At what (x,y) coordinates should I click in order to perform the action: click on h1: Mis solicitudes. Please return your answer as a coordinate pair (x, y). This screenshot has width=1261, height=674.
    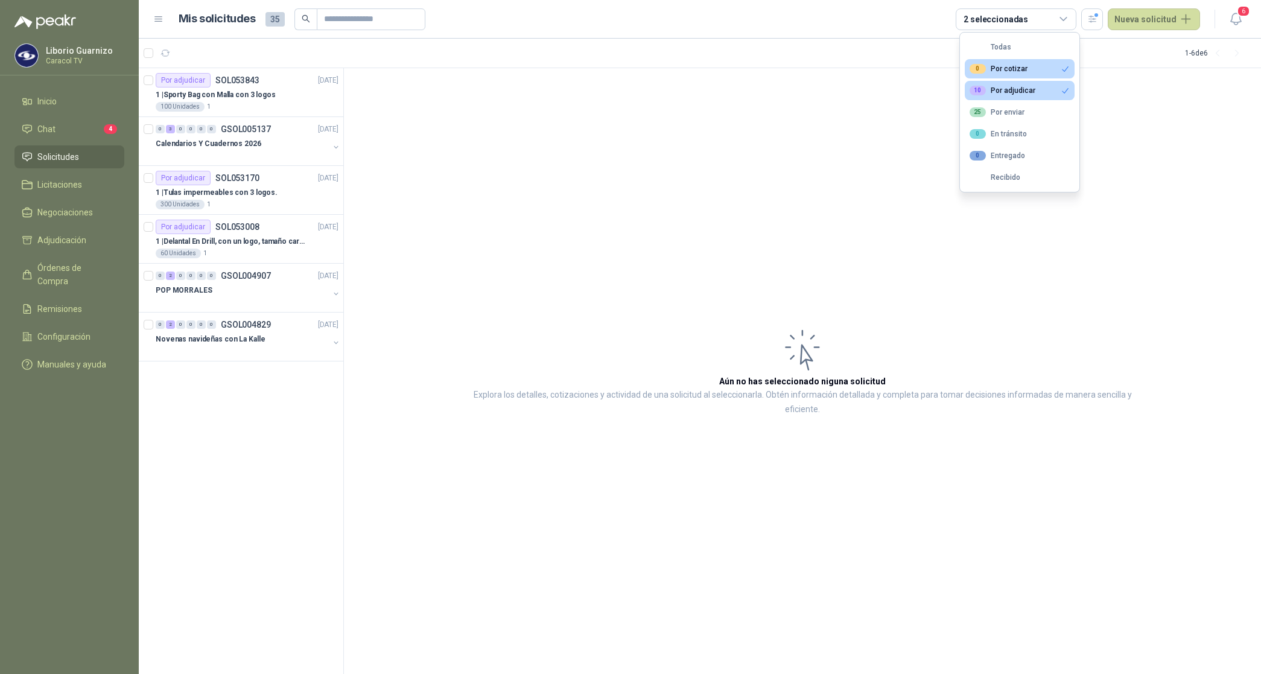
    Looking at the image, I should click on (217, 19).